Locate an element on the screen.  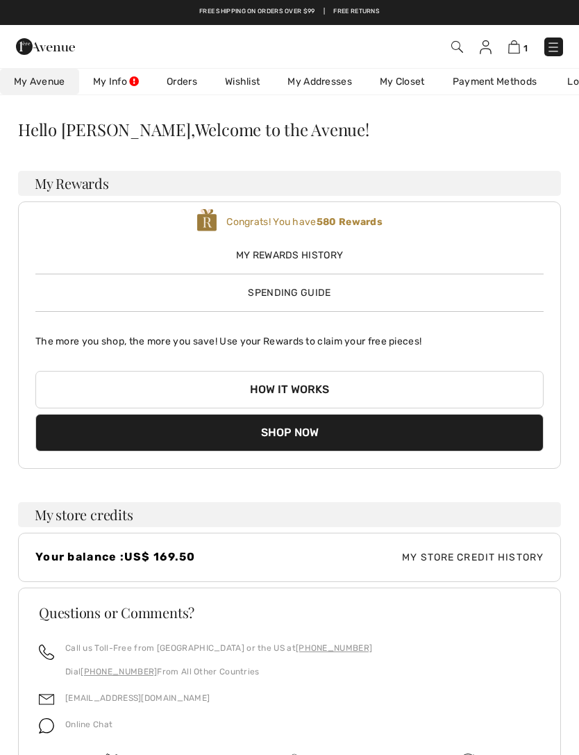
button: How it works is located at coordinates (290, 390).